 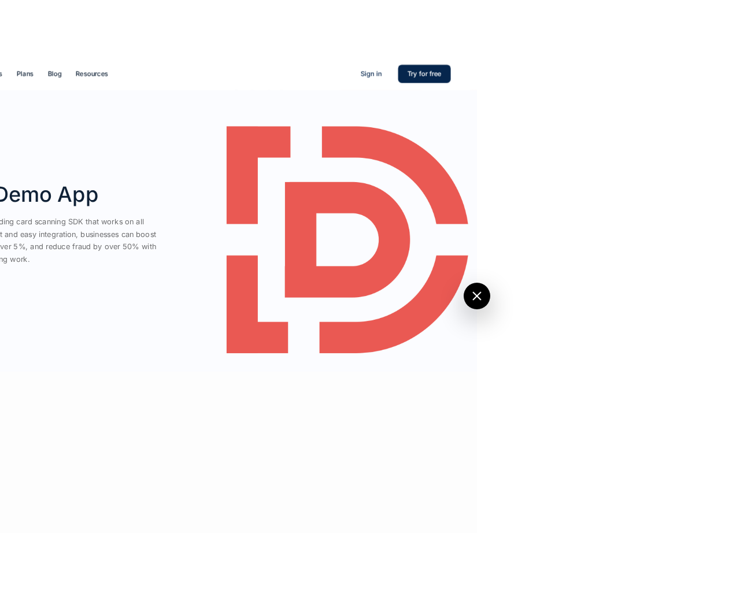 What do you see at coordinates (92, 73) in the screenshot?
I see `span: Resources` at bounding box center [92, 73].